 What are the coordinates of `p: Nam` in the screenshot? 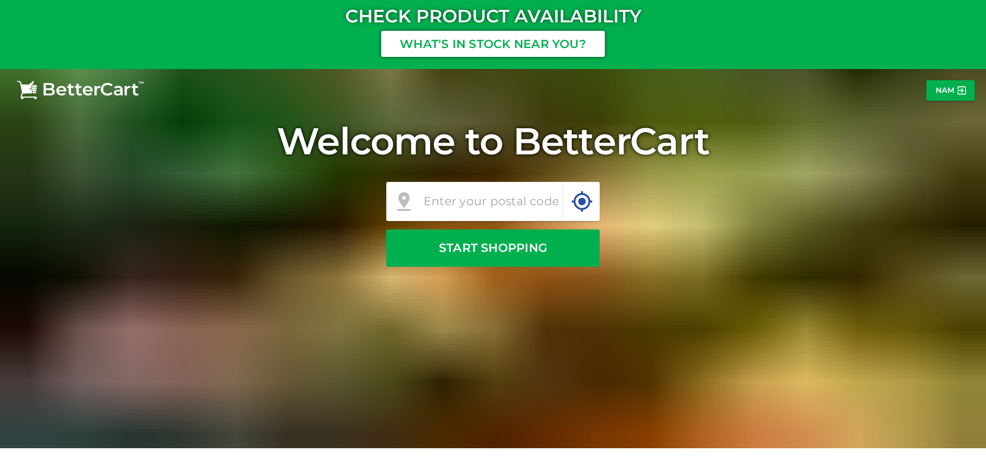 It's located at (945, 90).